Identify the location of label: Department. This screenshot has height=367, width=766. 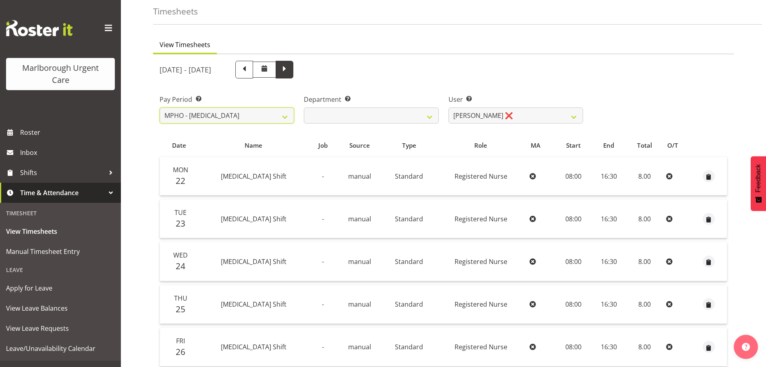
(371, 99).